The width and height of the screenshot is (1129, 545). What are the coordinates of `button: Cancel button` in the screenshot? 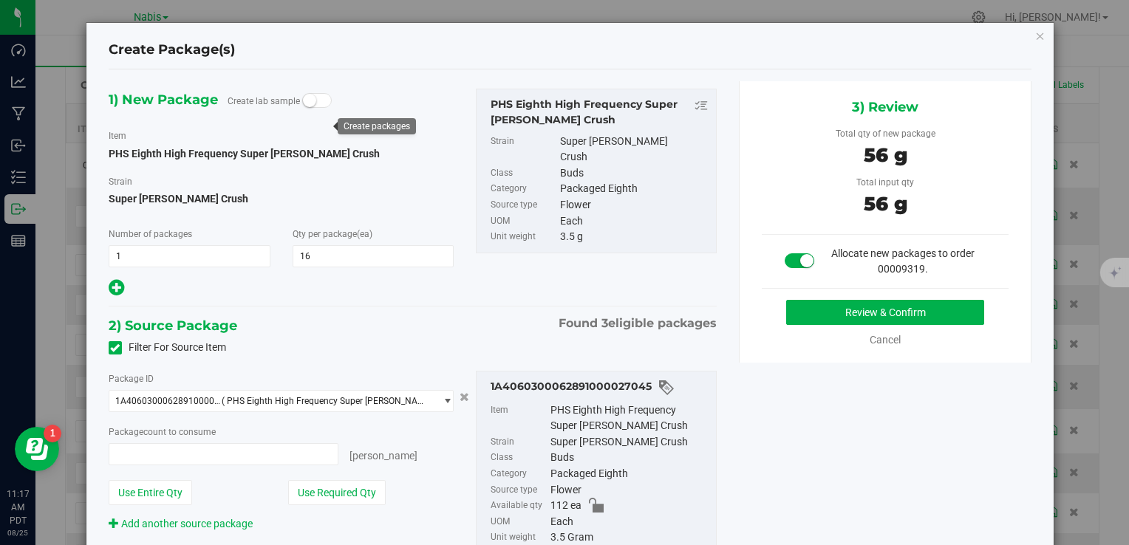 It's located at (464, 397).